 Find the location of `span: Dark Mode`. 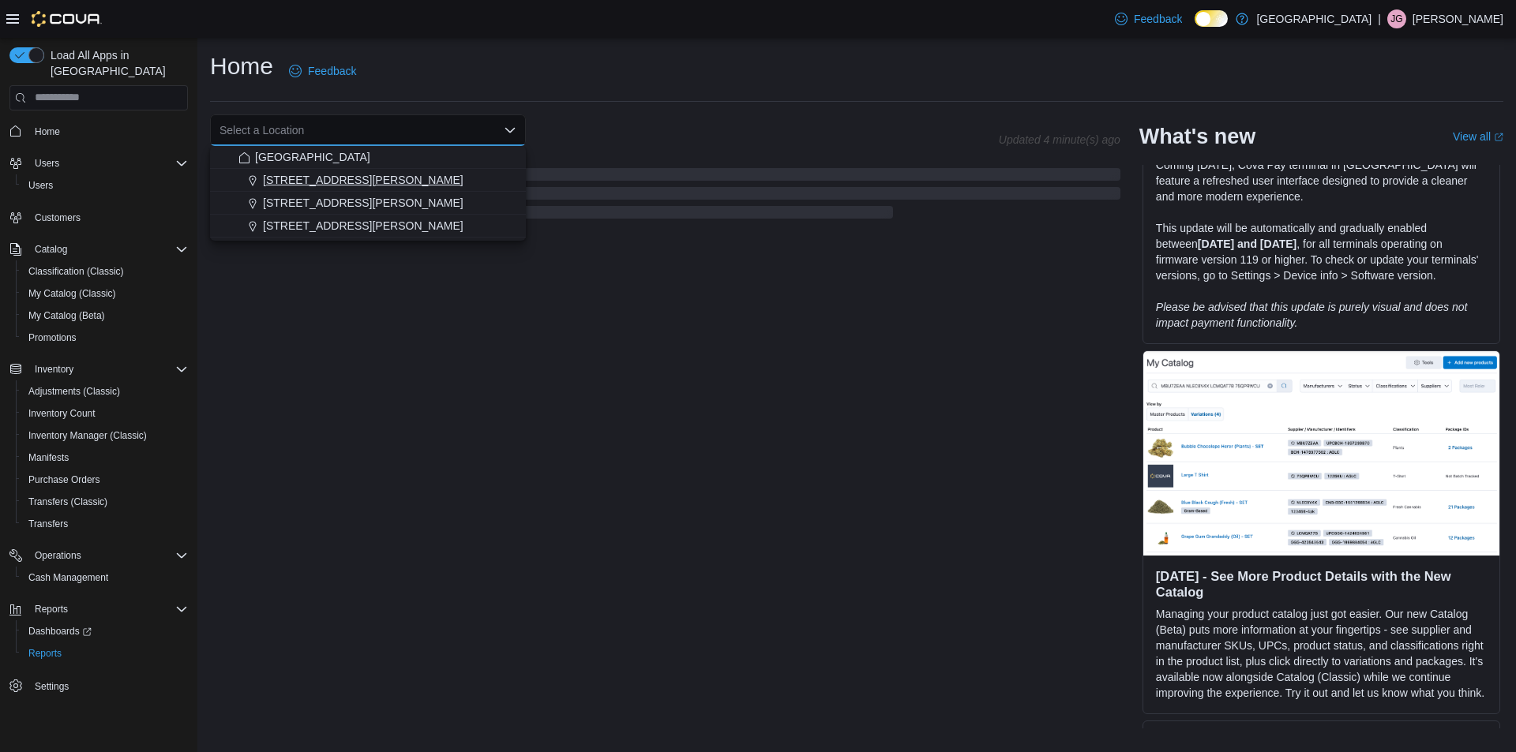

span: Dark Mode is located at coordinates (1195, 27).